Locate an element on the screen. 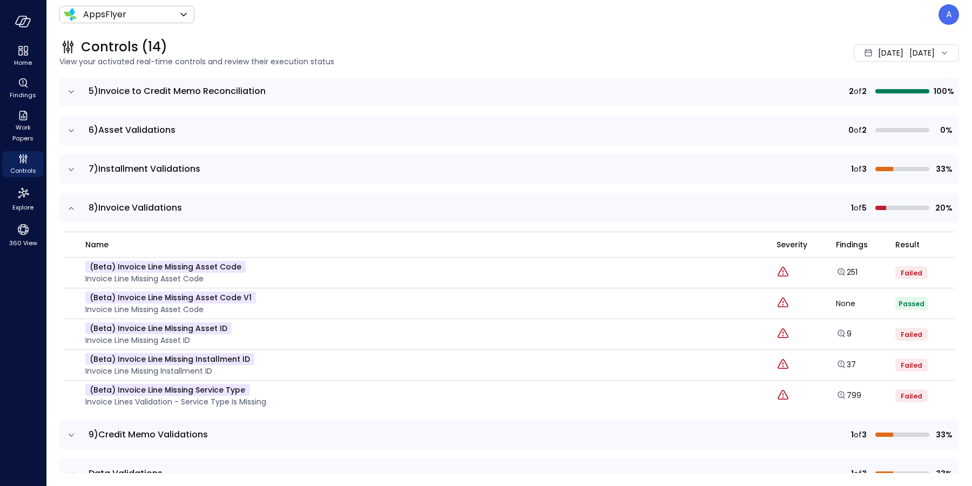 This screenshot has height=486, width=972. span: 0 is located at coordinates (851, 130).